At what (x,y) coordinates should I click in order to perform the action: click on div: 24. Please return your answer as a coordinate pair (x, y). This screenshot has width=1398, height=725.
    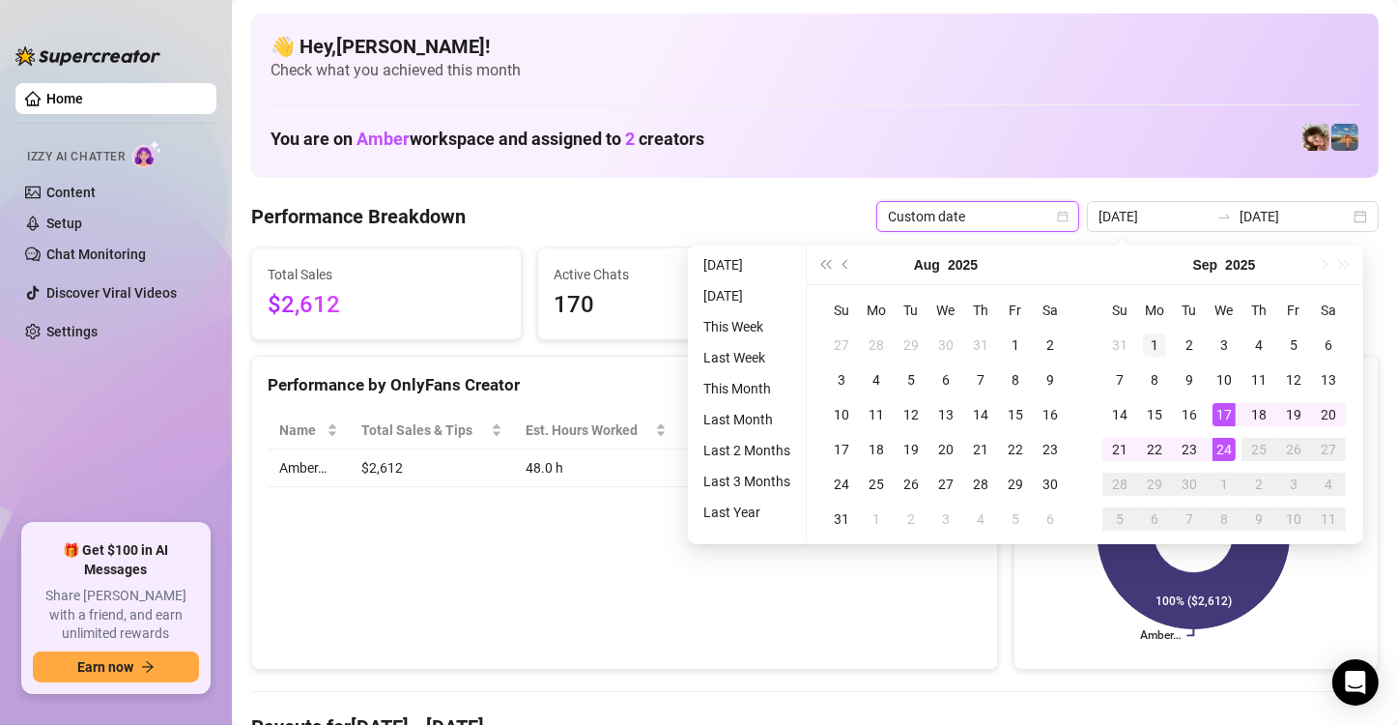
    Looking at the image, I should click on (1224, 449).